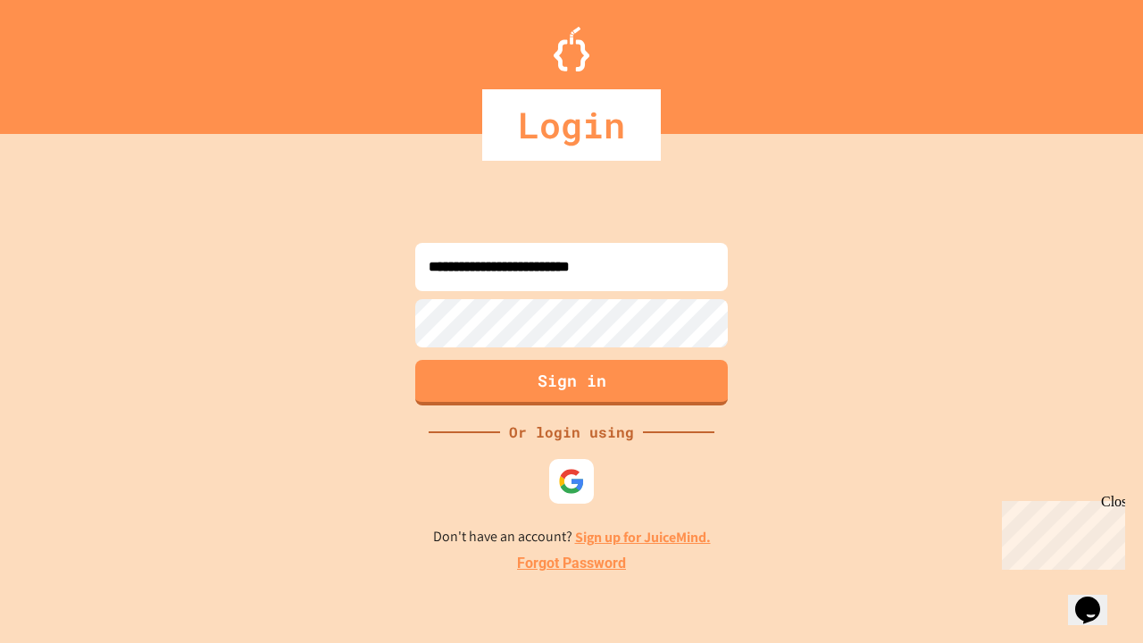 The width and height of the screenshot is (1143, 643). What do you see at coordinates (65, 60) in the screenshot?
I see `div: Chat with us now!Close` at bounding box center [65, 60].